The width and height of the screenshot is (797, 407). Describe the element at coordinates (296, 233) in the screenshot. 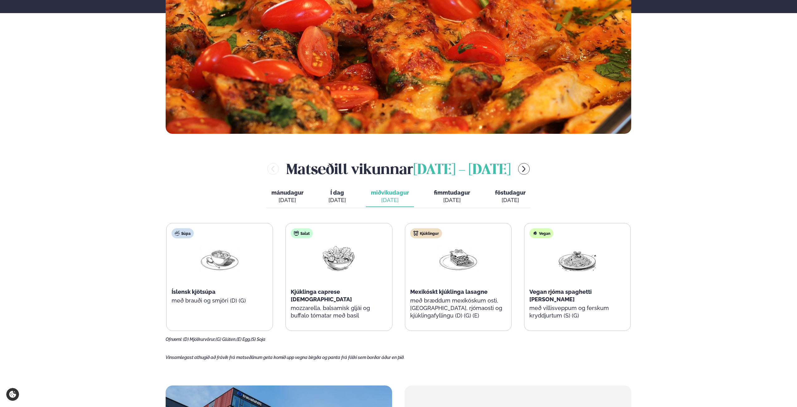

I see `img: salad.svg` at that location.